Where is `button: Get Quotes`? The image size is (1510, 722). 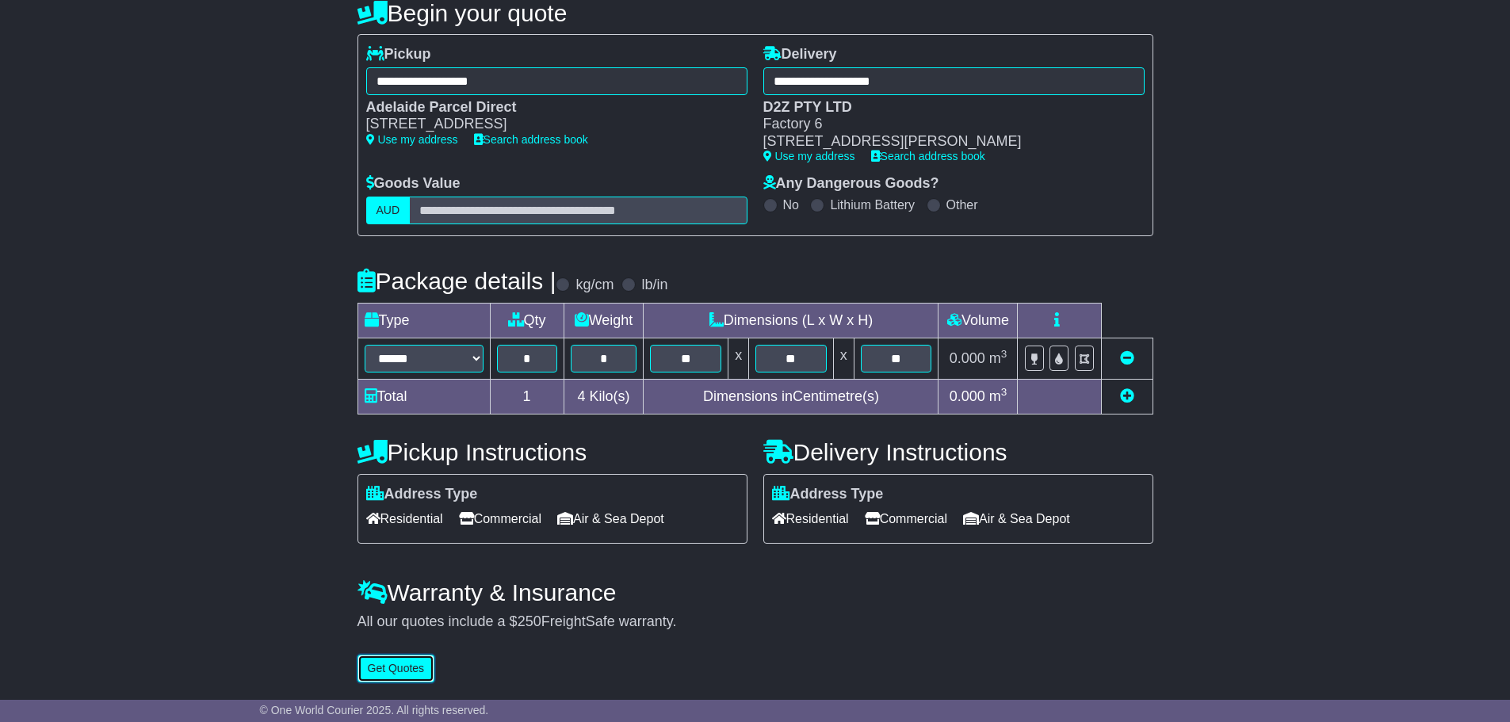 button: Get Quotes is located at coordinates (396, 668).